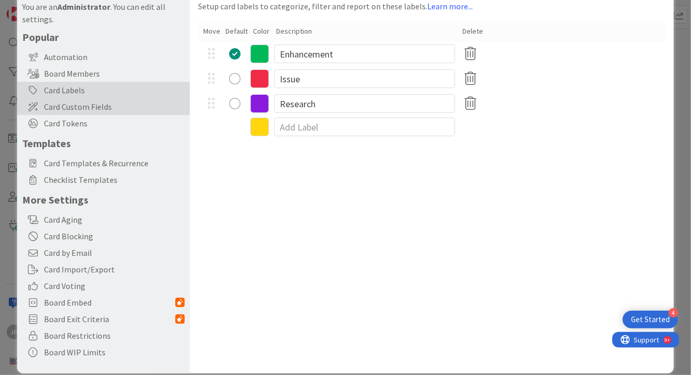 The height and width of the screenshot is (375, 691). I want to click on span: Card by Email, so click(114, 252).